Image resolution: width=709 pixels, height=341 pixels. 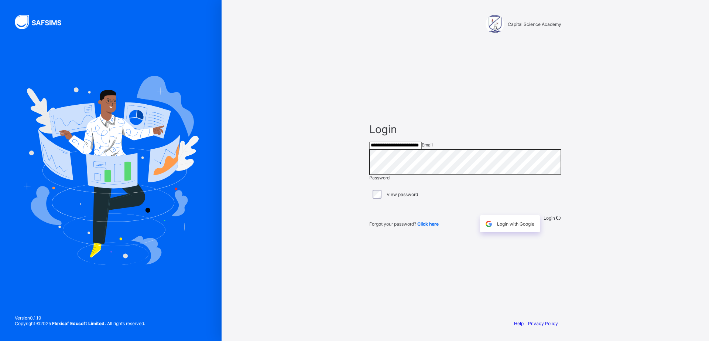 I want to click on span: Forgot your password?, so click(x=404, y=223).